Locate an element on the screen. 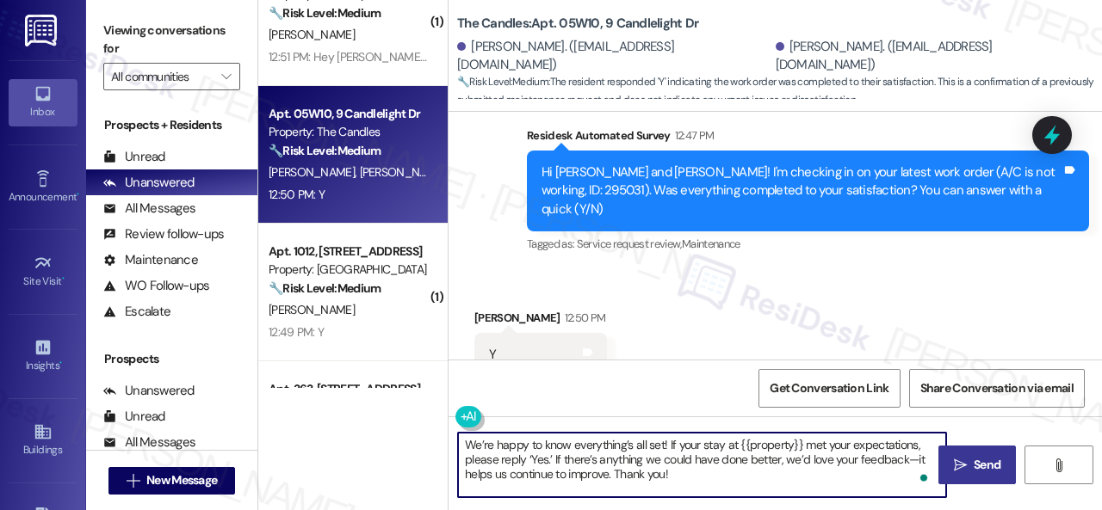  div: Apt. 05W10, 9 Candlelight Dr is located at coordinates (348, 114).